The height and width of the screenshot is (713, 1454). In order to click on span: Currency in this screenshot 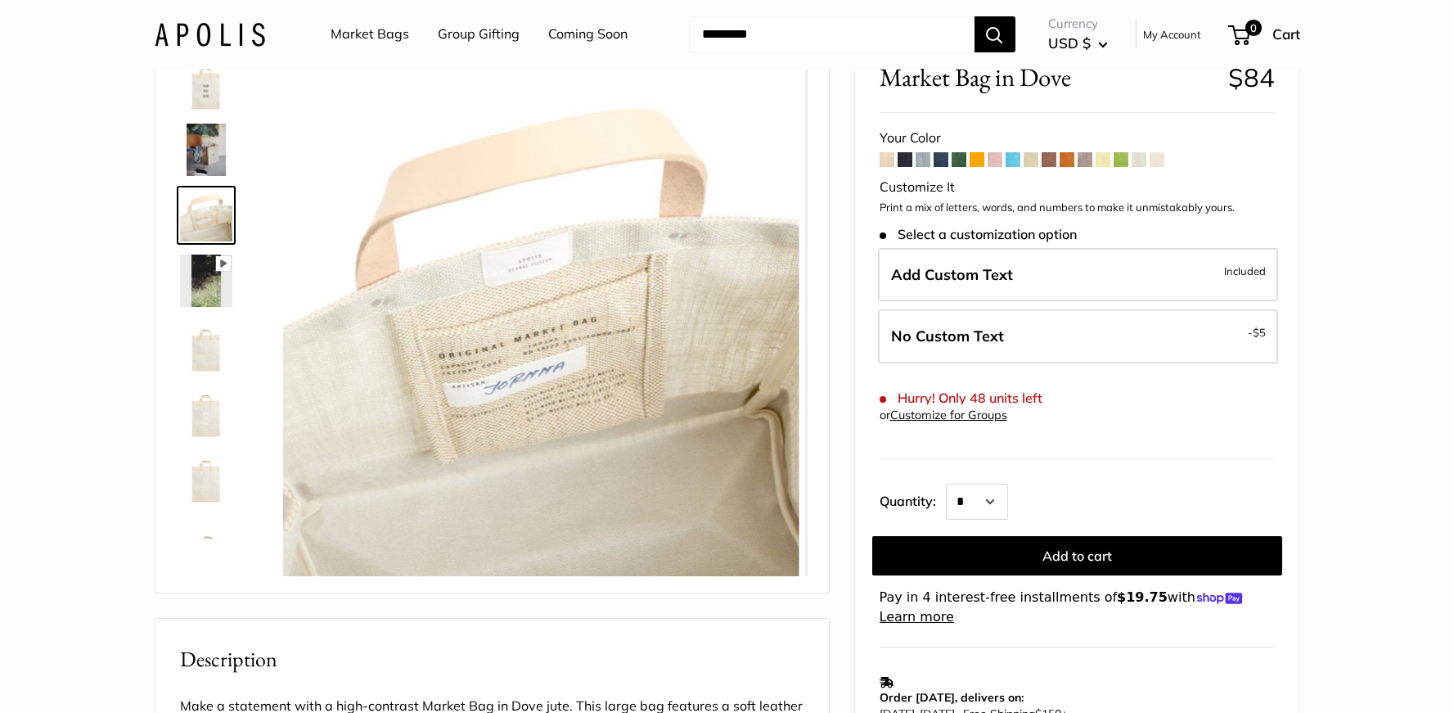, I will do `click(1078, 24)`.